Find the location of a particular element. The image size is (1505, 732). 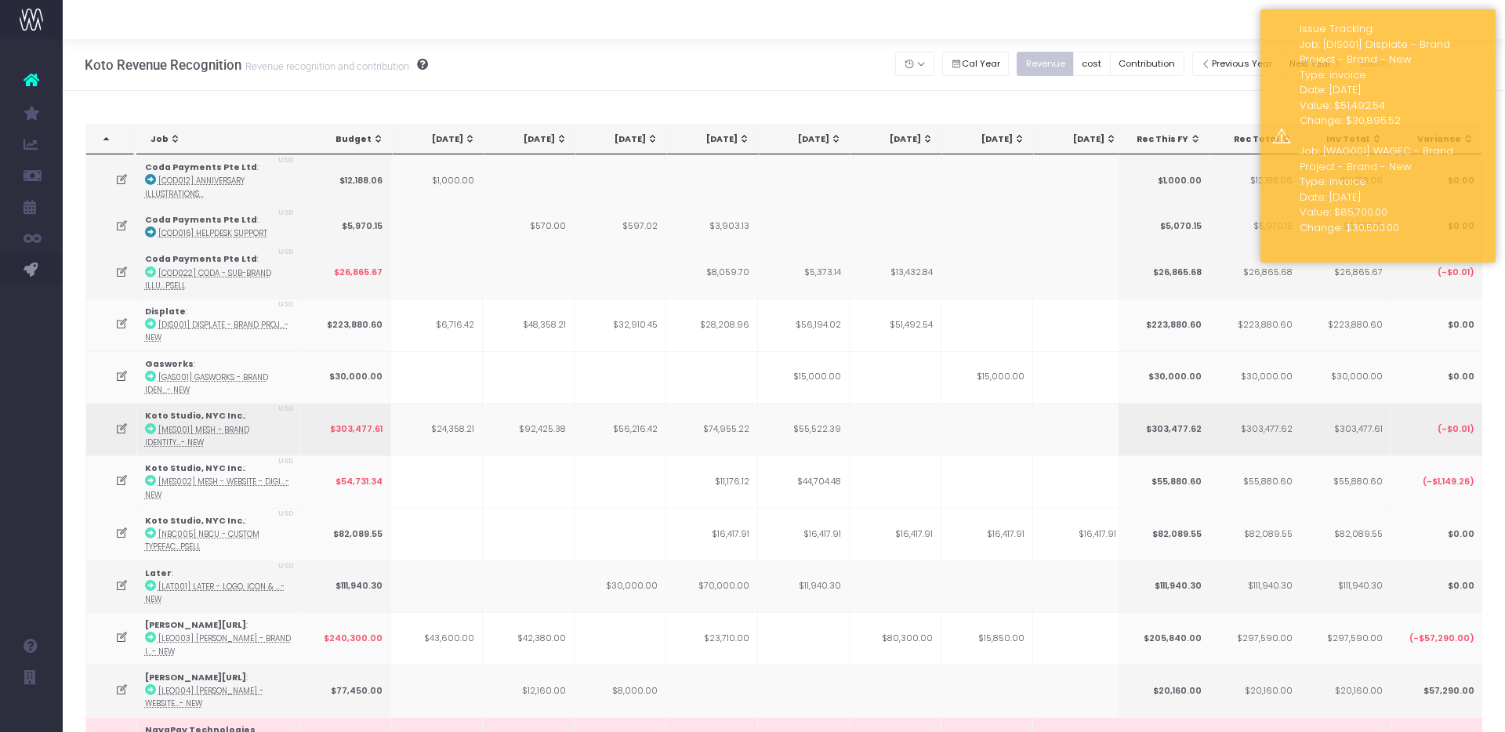

th: Jun 25: activate to sort column ascending is located at coordinates (622, 140).